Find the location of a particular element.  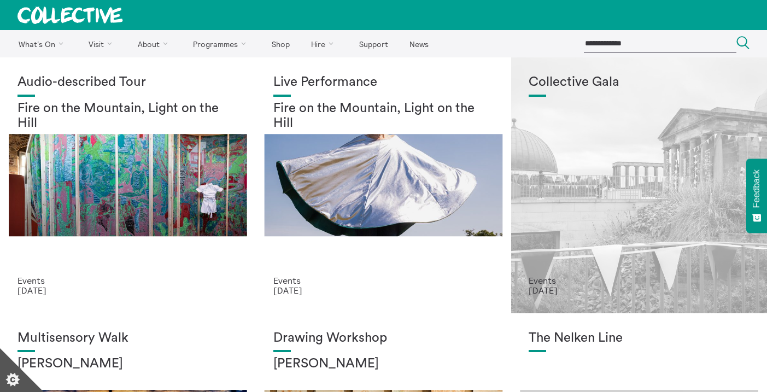

h1: Multisensory Walk is located at coordinates (128, 339).